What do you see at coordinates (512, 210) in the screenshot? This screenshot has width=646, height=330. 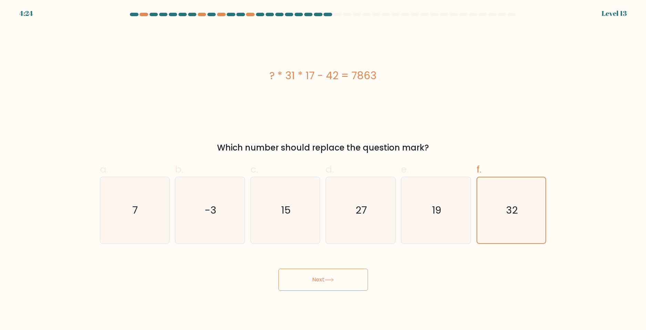 I see `text: 32` at bounding box center [512, 210].